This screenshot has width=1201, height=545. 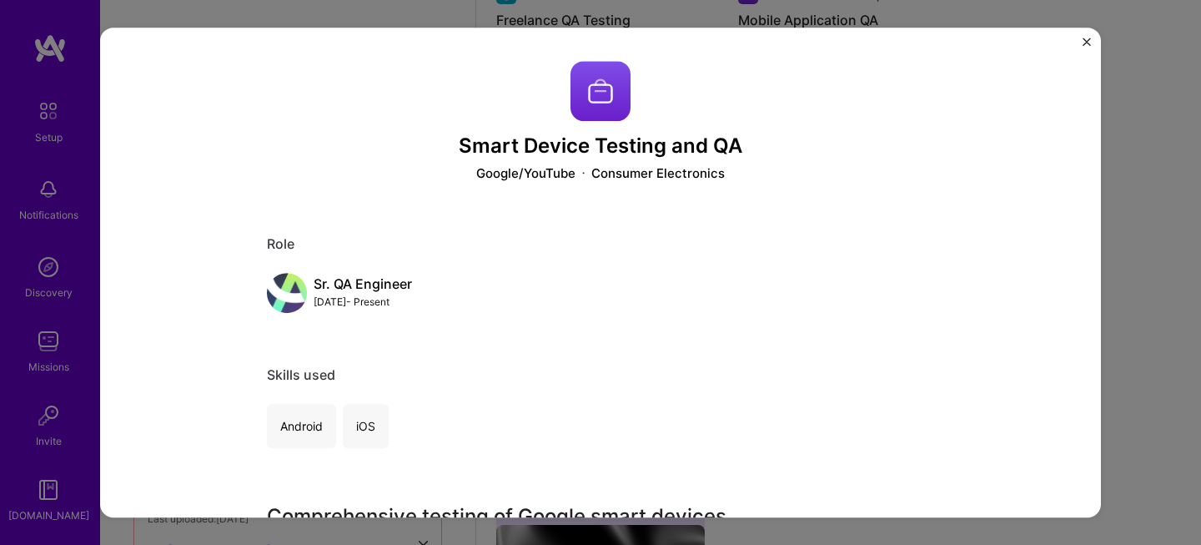 What do you see at coordinates (287, 293) in the screenshot?
I see `img: avatar_development.jpg` at bounding box center [287, 293].